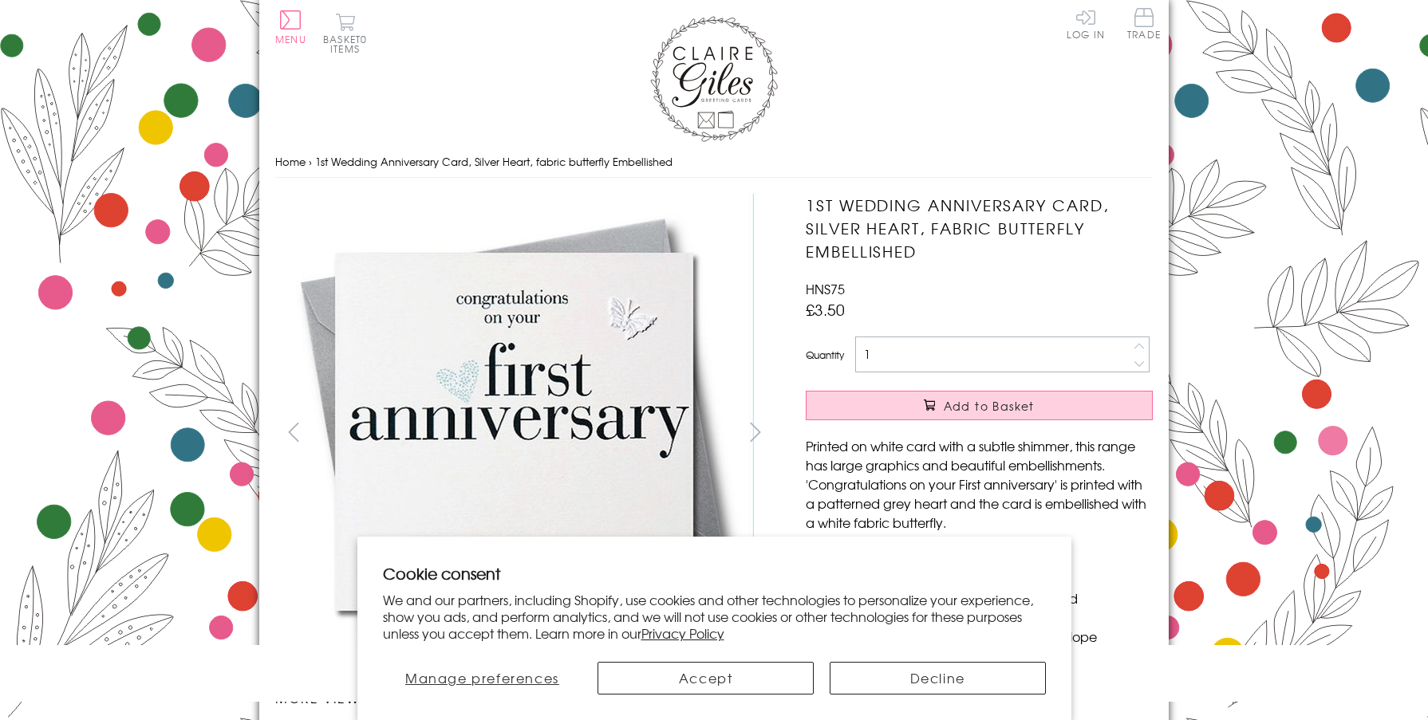  Describe the element at coordinates (349, 44) in the screenshot. I see `span: 0 items` at that location.